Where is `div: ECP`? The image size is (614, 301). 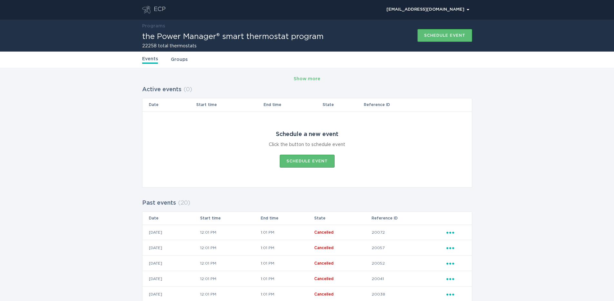 div: ECP is located at coordinates (159, 10).